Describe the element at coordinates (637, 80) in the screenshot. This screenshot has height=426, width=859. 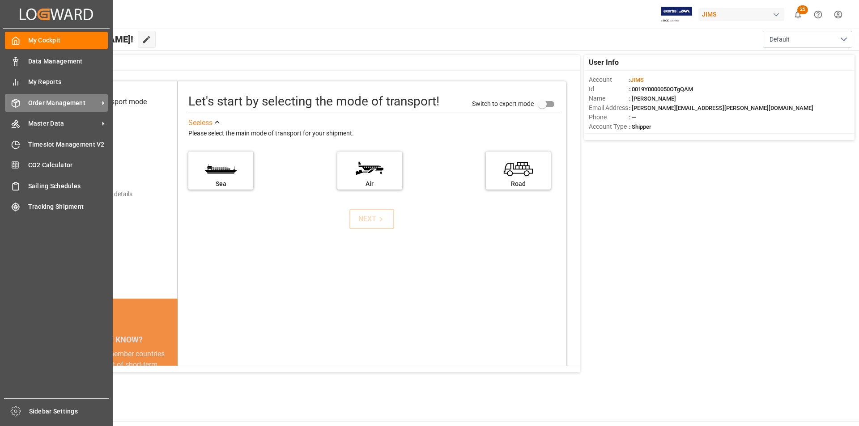
I see `span: JIMS` at that location.